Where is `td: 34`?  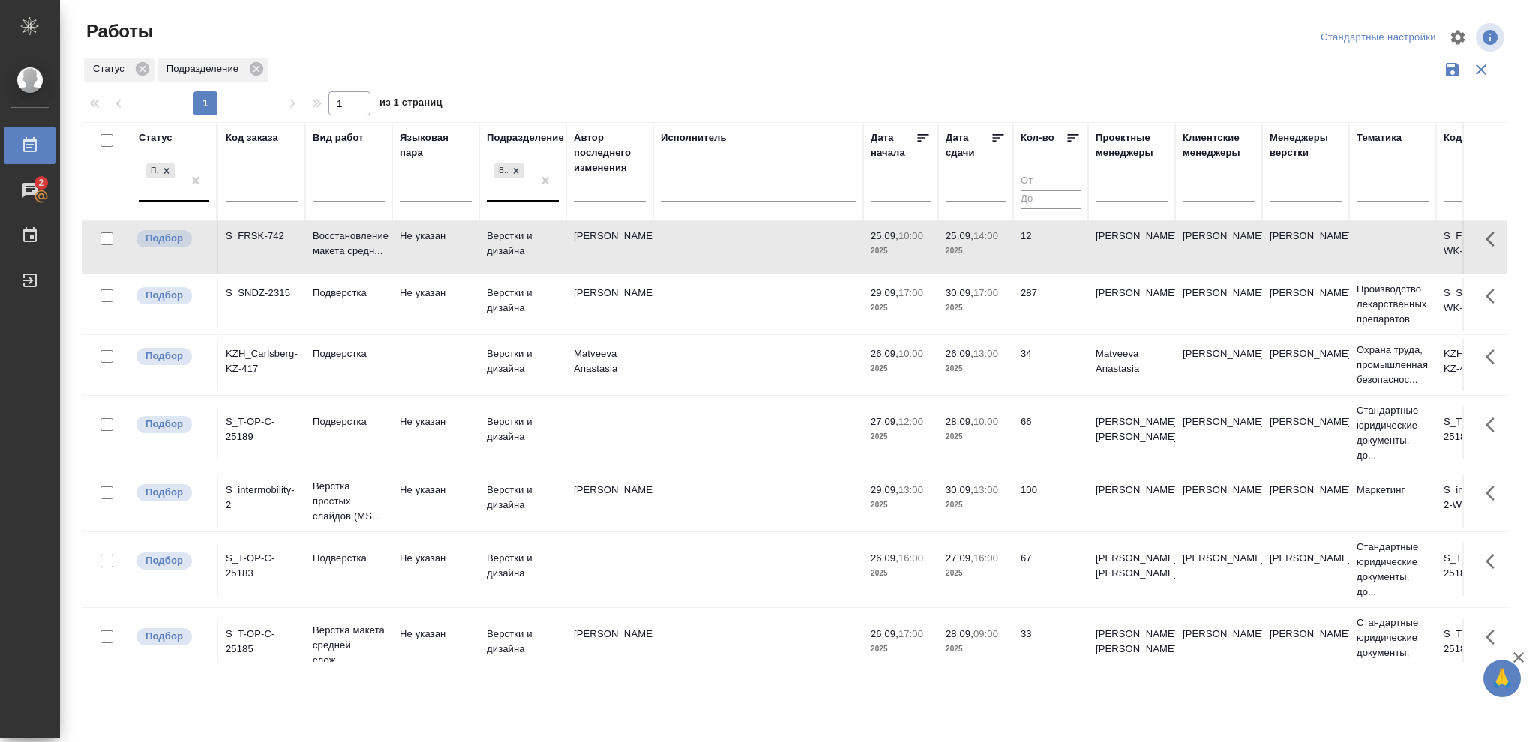 td: 34 is located at coordinates (1051, 365).